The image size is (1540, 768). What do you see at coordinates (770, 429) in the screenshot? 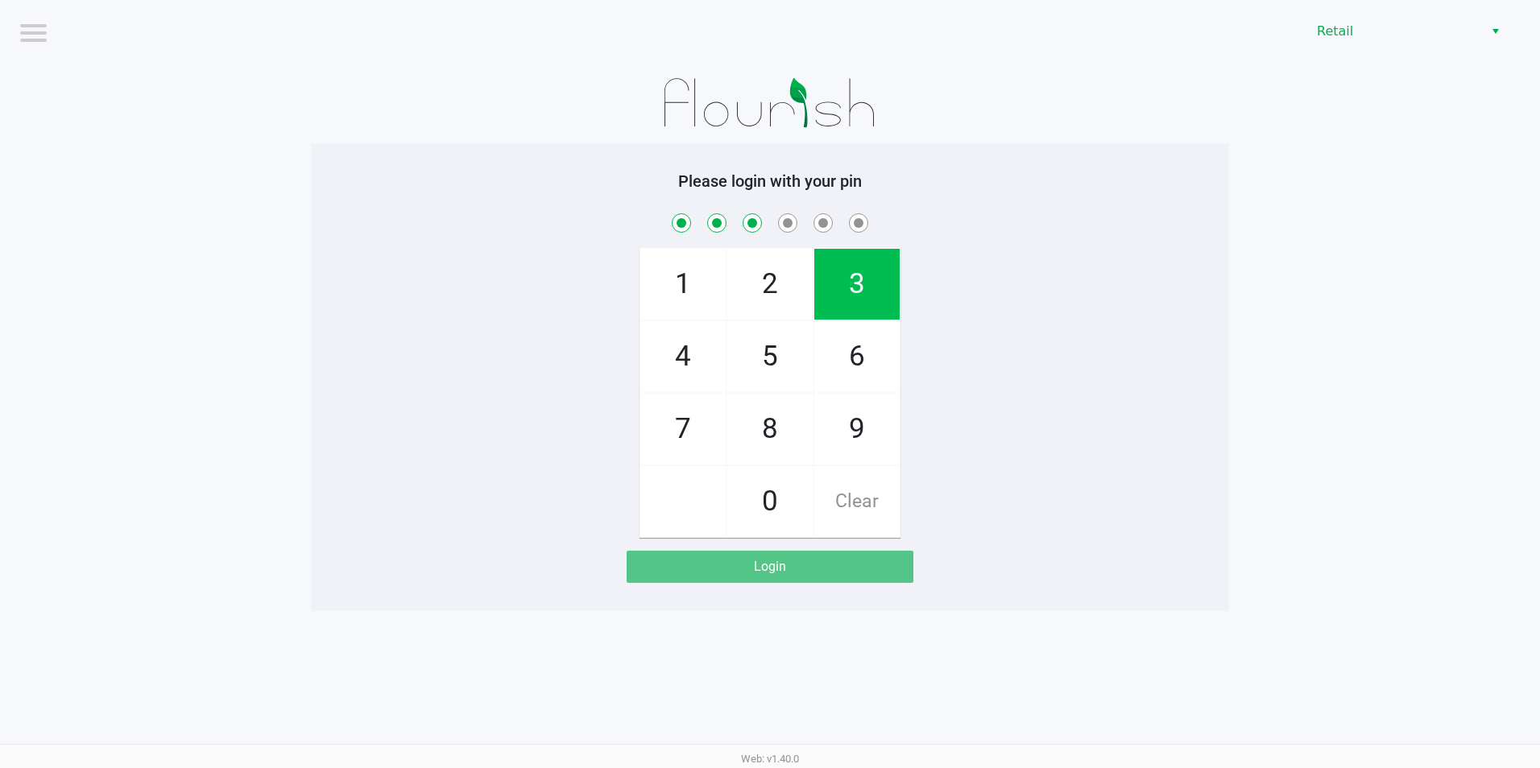
I see `span: 8` at bounding box center [770, 429].